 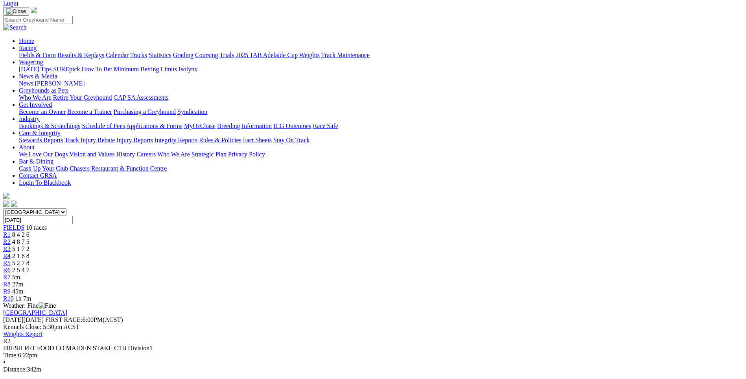 I want to click on a: We Love Our Dogs, so click(x=43, y=154).